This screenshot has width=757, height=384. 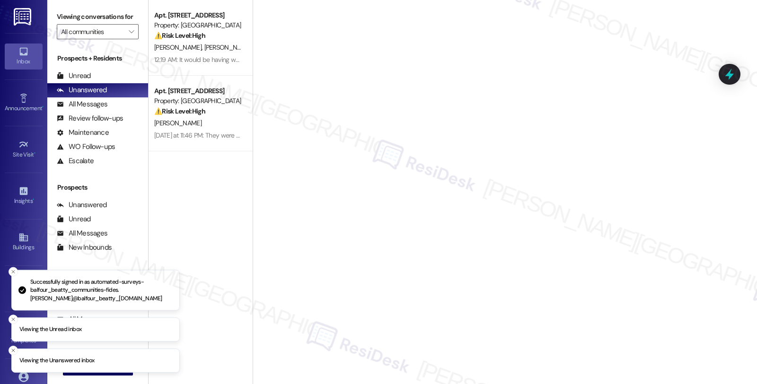 What do you see at coordinates (50, 330) in the screenshot?
I see `p: Viewing the Unread inbox` at bounding box center [50, 330].